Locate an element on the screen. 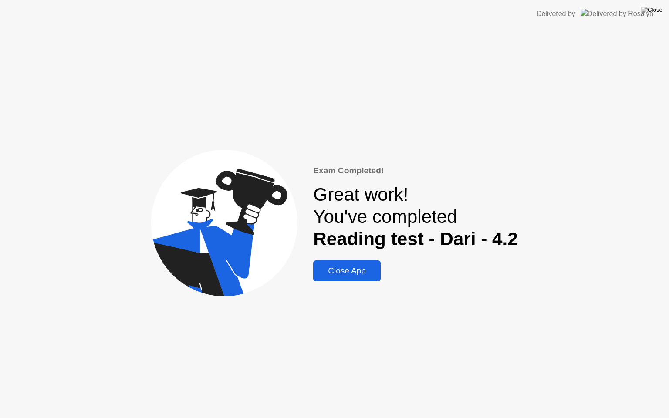 The width and height of the screenshot is (669, 418). div: Delivered by is located at coordinates (556, 14).